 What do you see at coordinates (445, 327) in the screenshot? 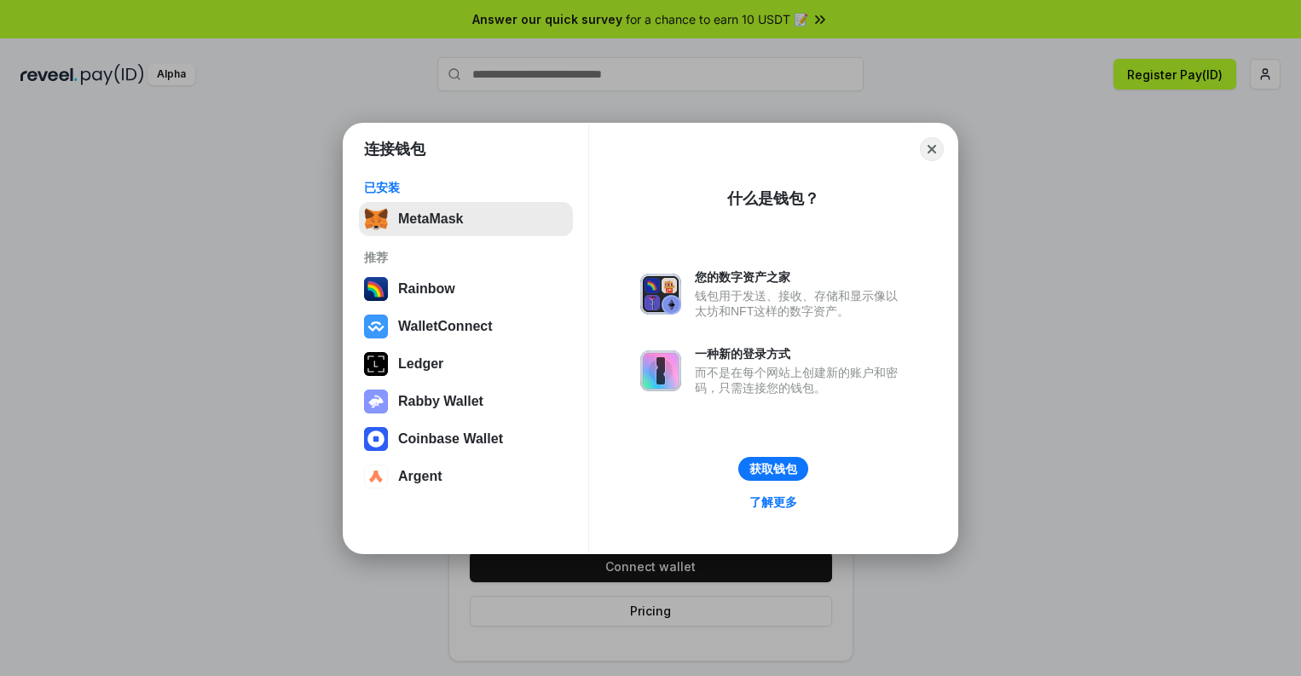
I see `div: WalletConnect` at bounding box center [445, 327].